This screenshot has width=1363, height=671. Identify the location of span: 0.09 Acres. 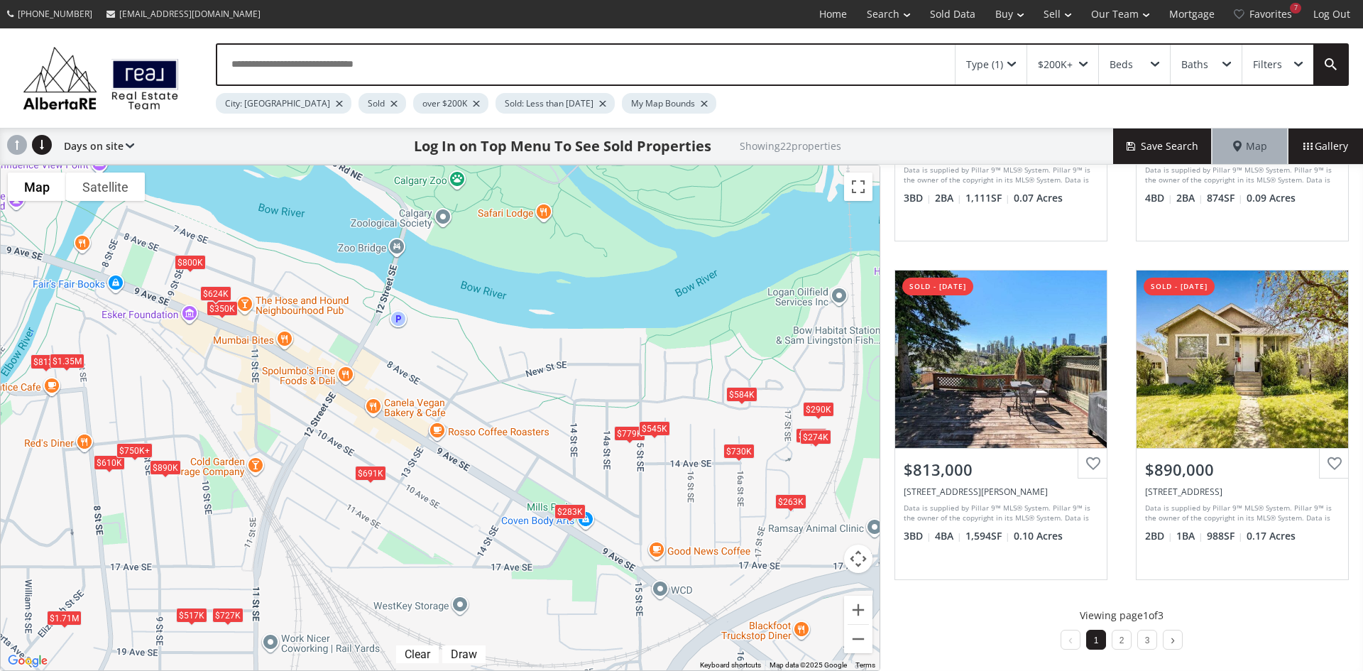
(1270, 198).